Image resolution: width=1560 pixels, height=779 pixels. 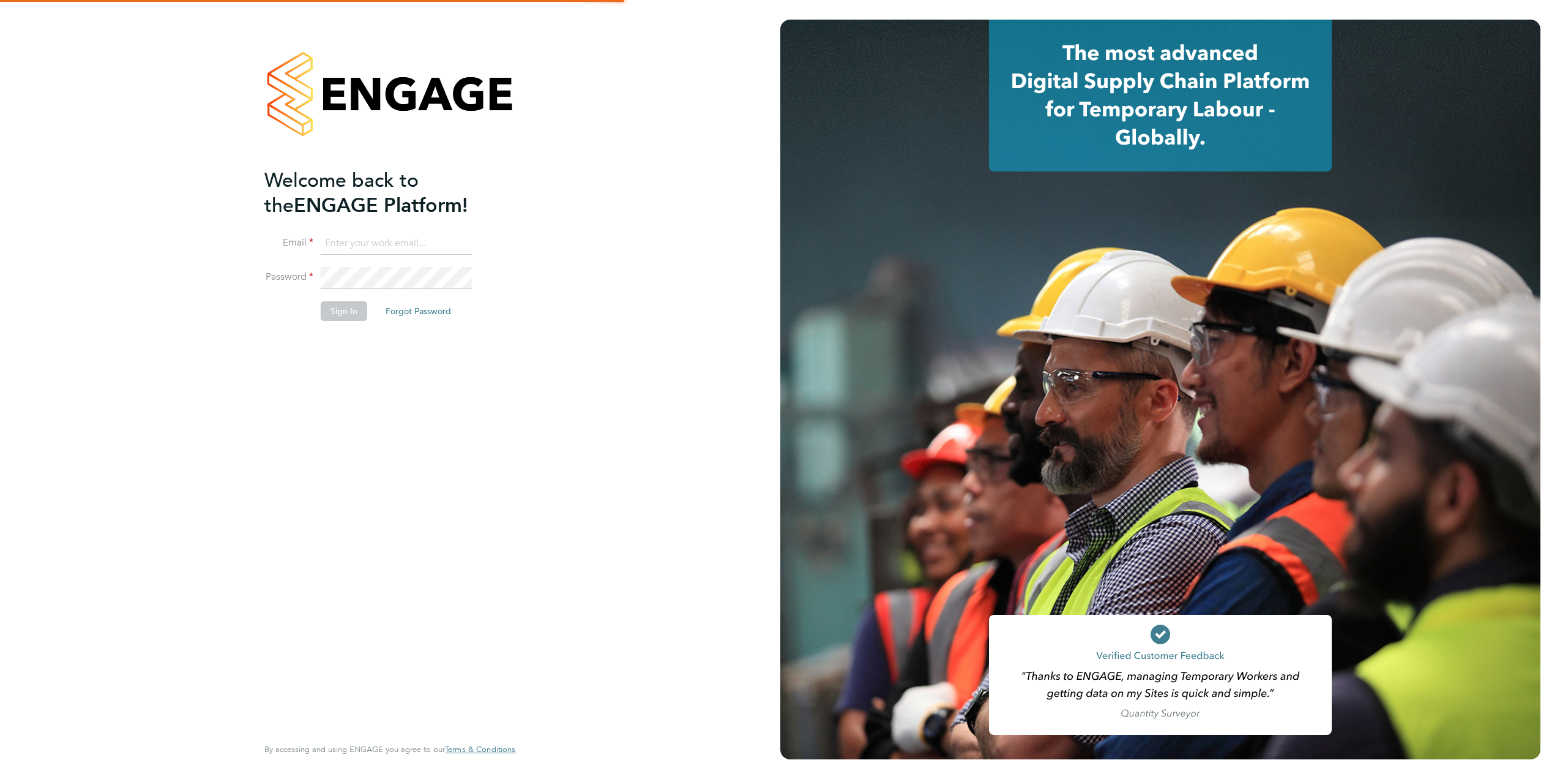 What do you see at coordinates (289, 277) in the screenshot?
I see `label: Password` at bounding box center [289, 277].